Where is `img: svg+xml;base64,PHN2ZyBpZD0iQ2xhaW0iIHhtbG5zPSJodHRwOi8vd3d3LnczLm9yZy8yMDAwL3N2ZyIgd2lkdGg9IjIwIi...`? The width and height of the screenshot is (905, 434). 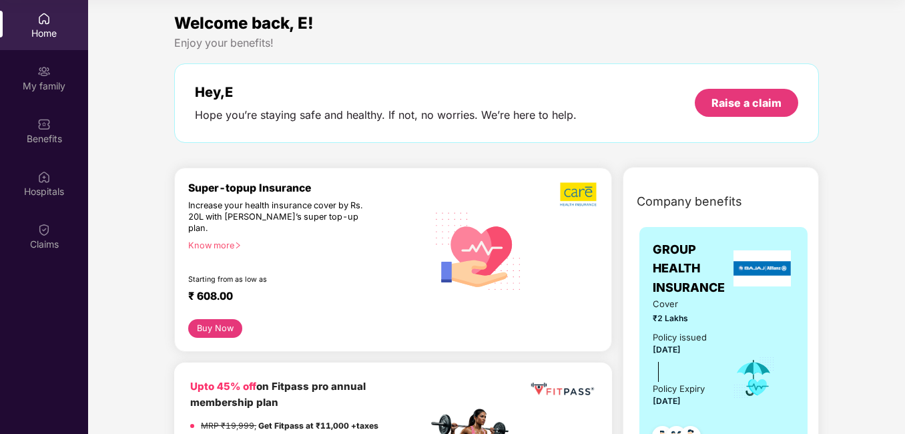
img: svg+xml;base64,PHN2ZyBpZD0iQ2xhaW0iIHhtbG5zPSJodHRwOi8vd3d3LnczLm9yZy8yMDAwL3N2ZyIgd2lkdGg9IjIwIi... is located at coordinates (44, 230).